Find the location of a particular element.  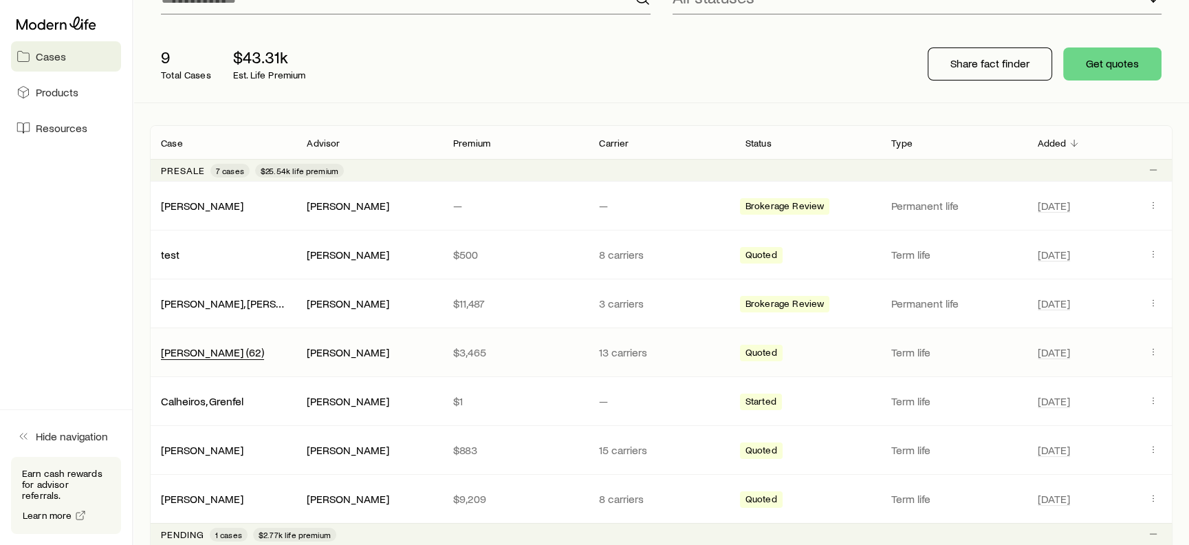

span: Cases is located at coordinates (51, 56).